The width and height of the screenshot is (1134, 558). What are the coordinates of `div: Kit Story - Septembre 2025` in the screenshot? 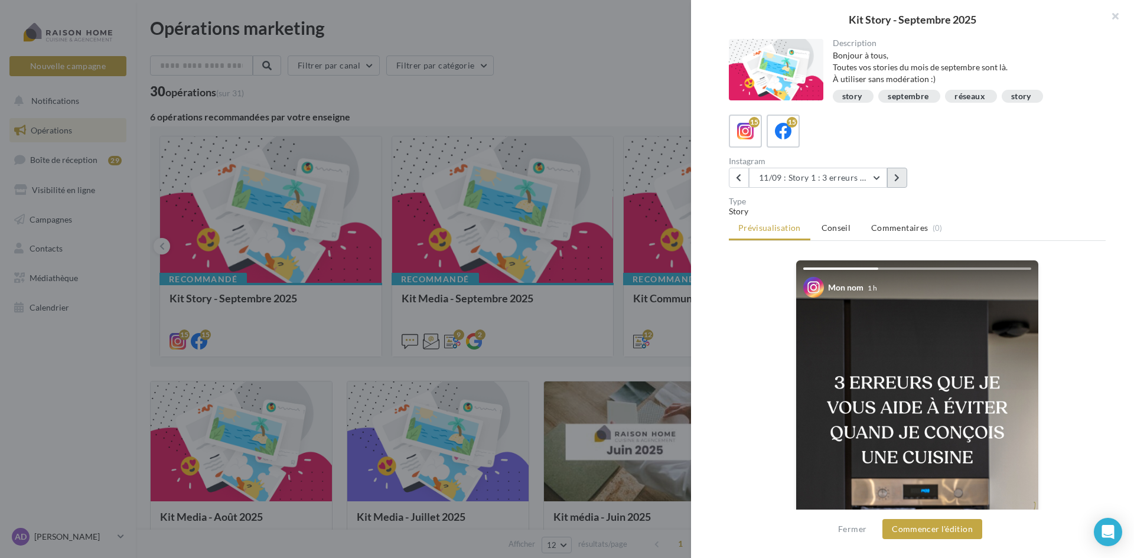 It's located at (912, 19).